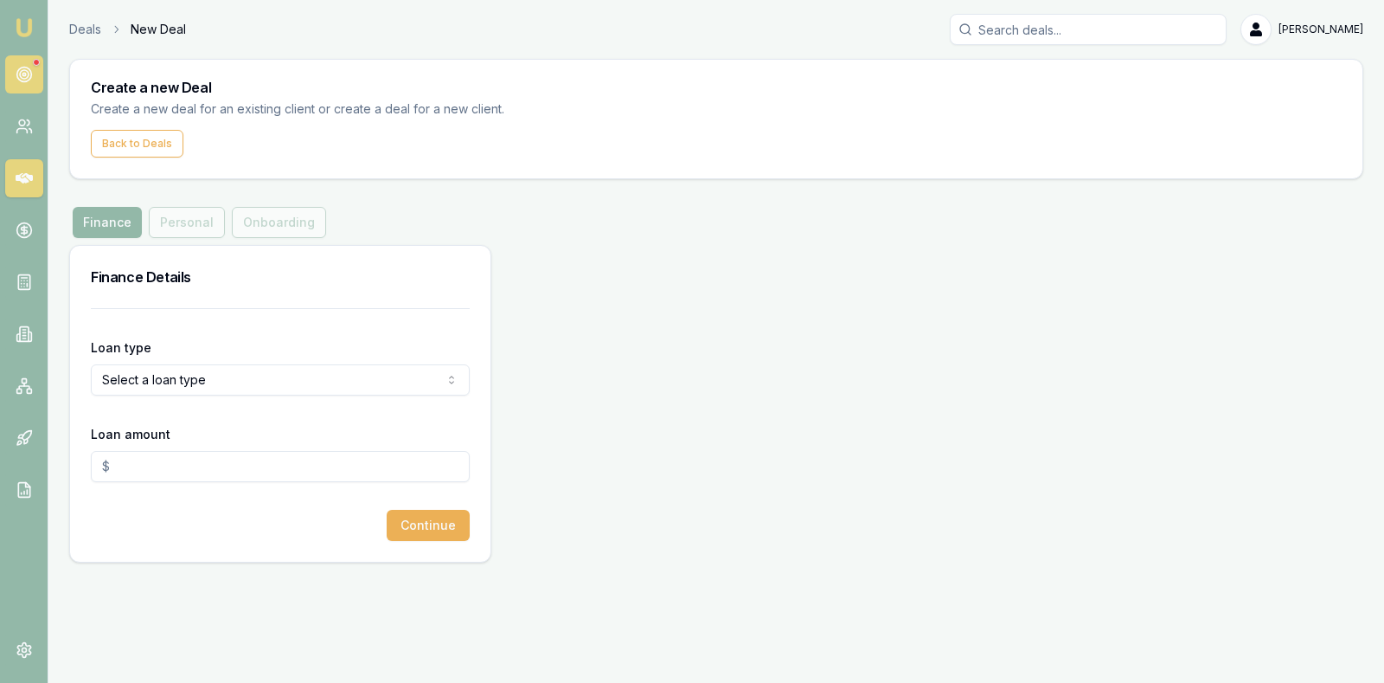 This screenshot has width=1384, height=683. What do you see at coordinates (131, 433) in the screenshot?
I see `label: Loan amount` at bounding box center [131, 433].